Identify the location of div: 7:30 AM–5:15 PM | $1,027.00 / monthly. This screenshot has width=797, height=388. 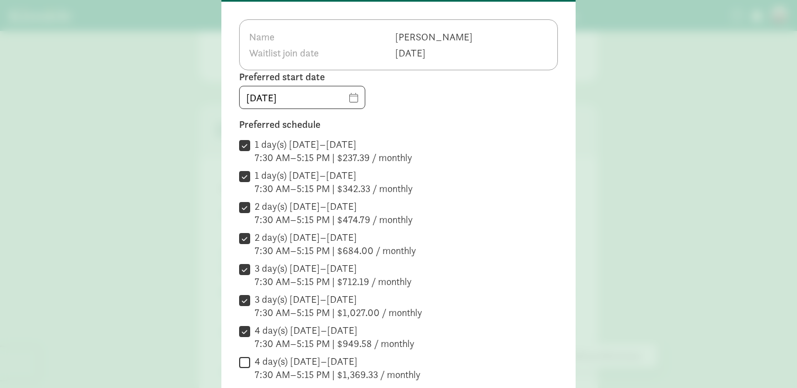
(338, 313).